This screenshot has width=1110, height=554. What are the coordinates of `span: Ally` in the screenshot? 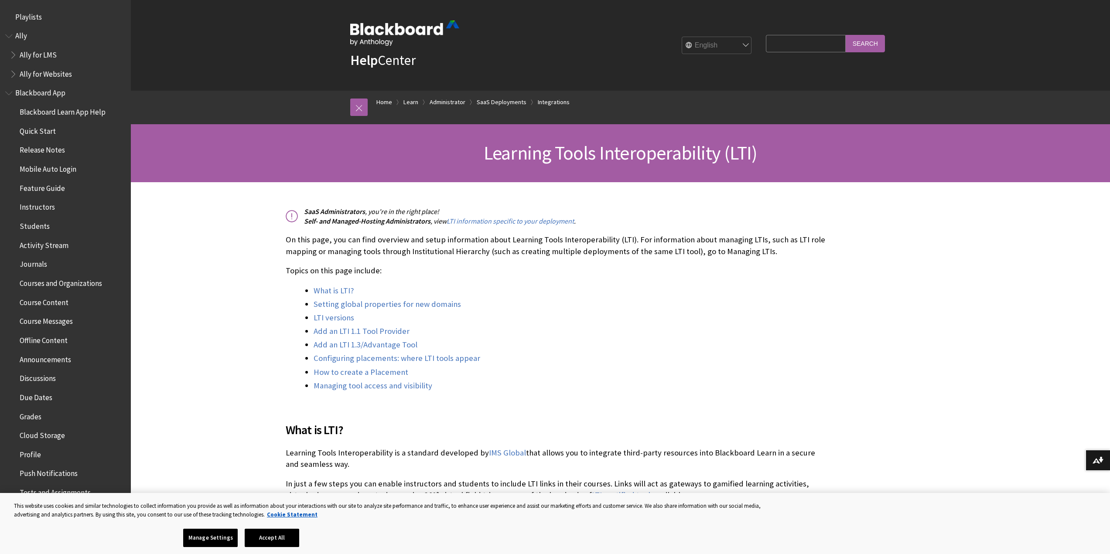 It's located at (21, 34).